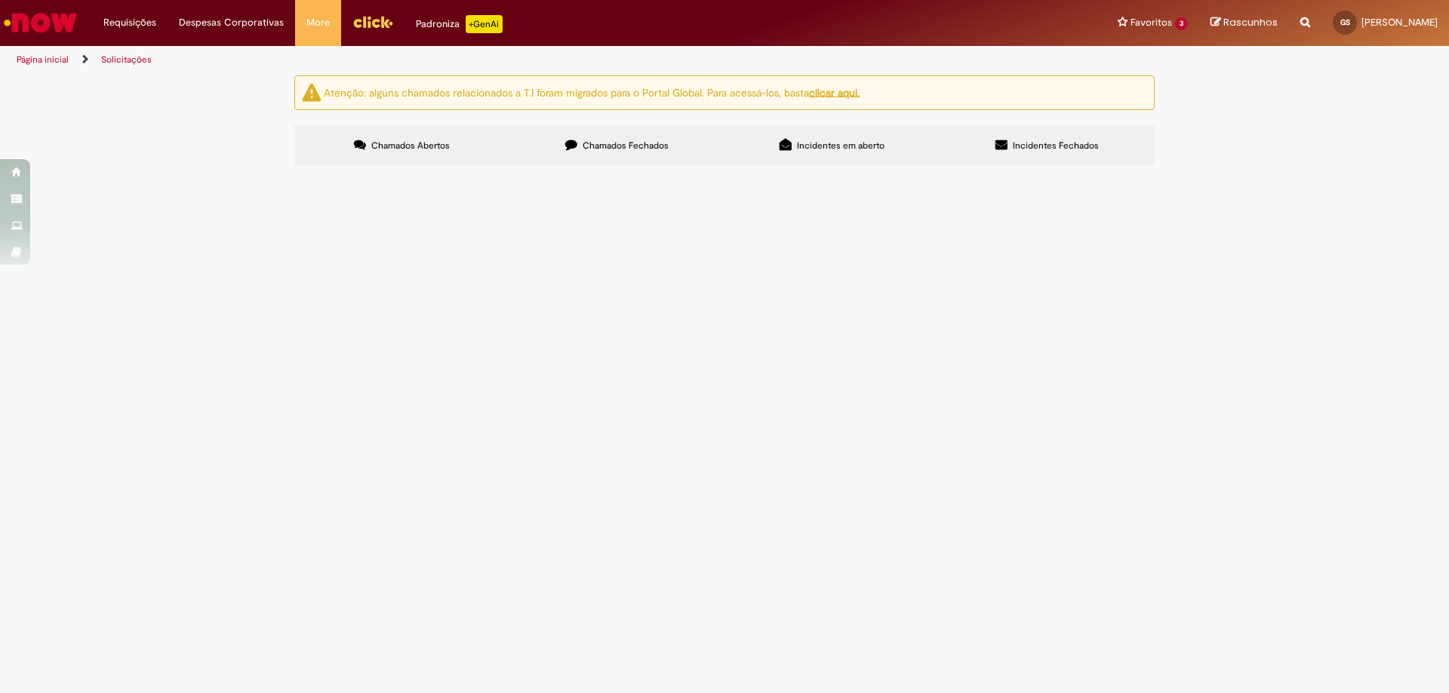 This screenshot has height=693, width=1449. Describe the element at coordinates (459, 24) in the screenshot. I see `div: Padroniza` at that location.